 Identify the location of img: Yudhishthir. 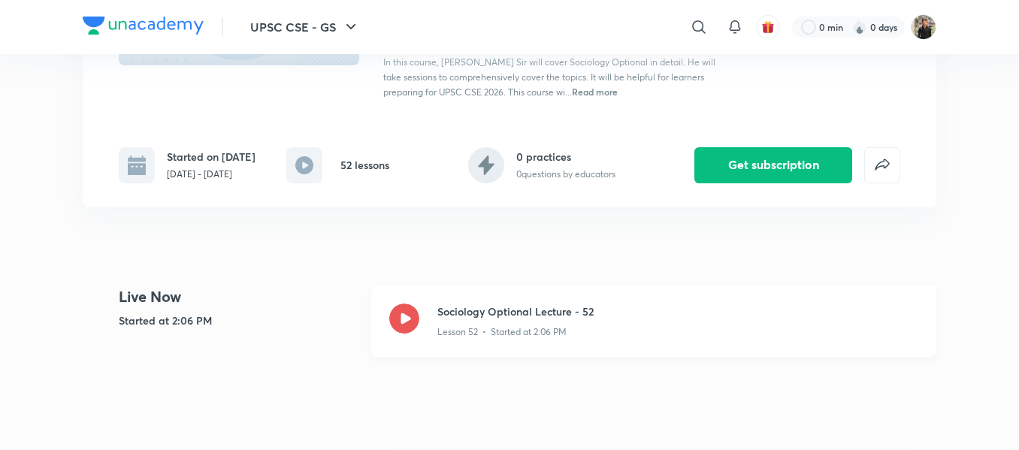
(924, 27).